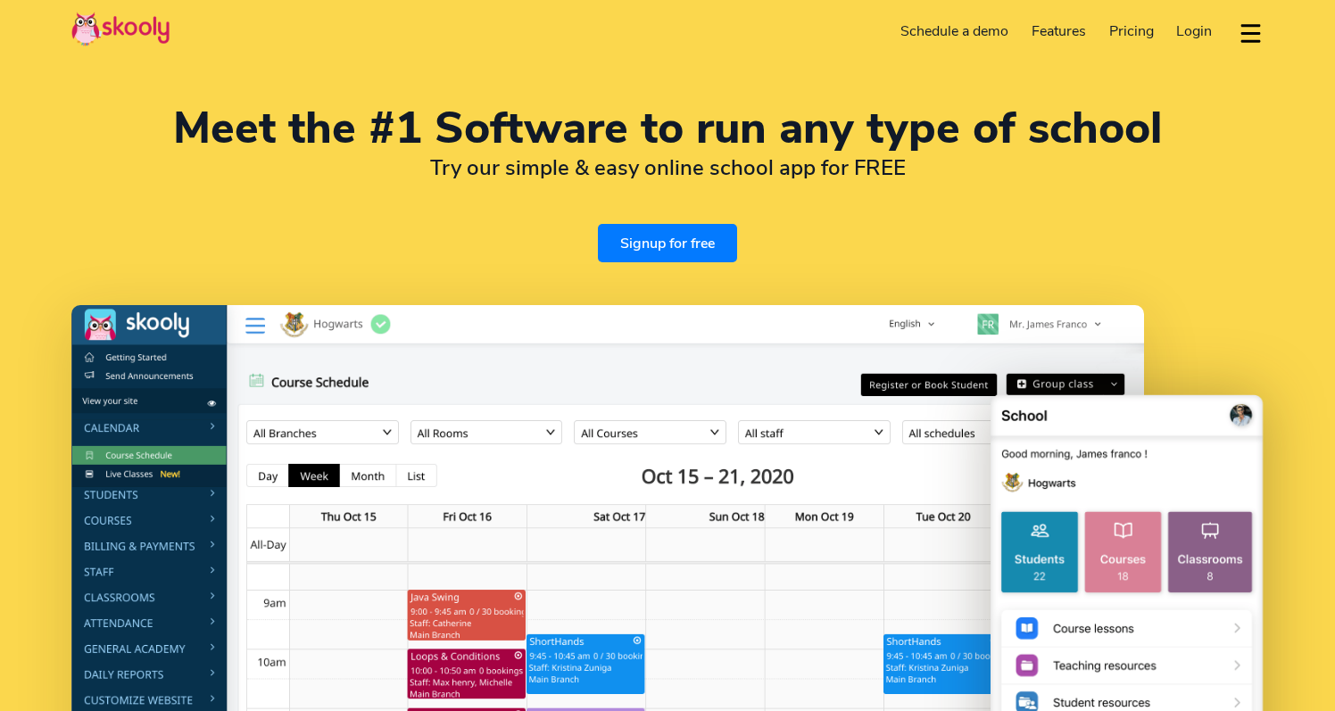 The width and height of the screenshot is (1335, 711). What do you see at coordinates (1131, 31) in the screenshot?
I see `a: Pricing` at bounding box center [1131, 31].